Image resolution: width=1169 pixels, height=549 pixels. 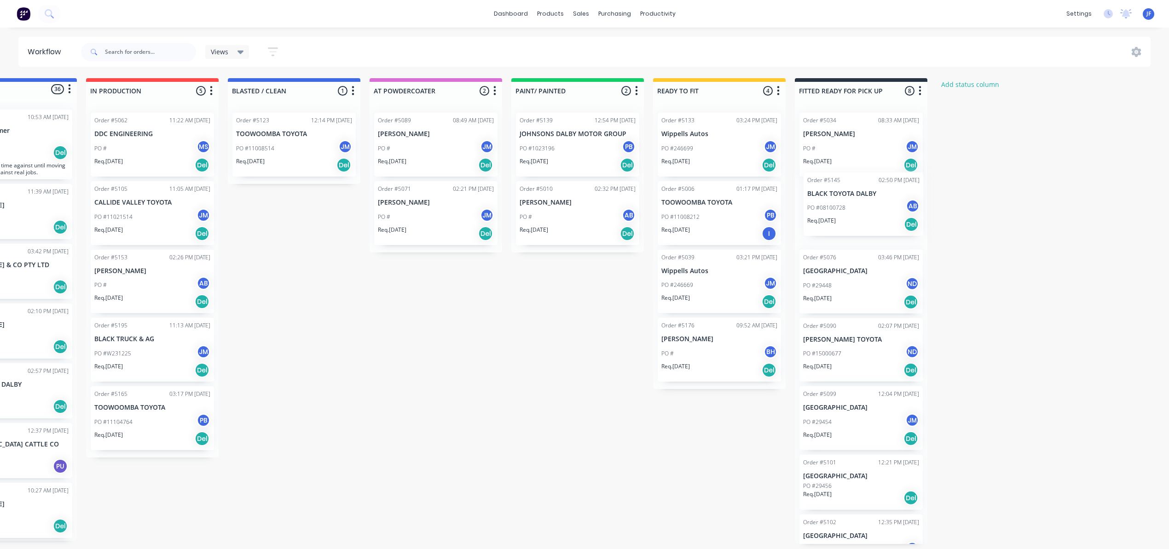 What do you see at coordinates (23, 14) in the screenshot?
I see `img: Factory` at bounding box center [23, 14].